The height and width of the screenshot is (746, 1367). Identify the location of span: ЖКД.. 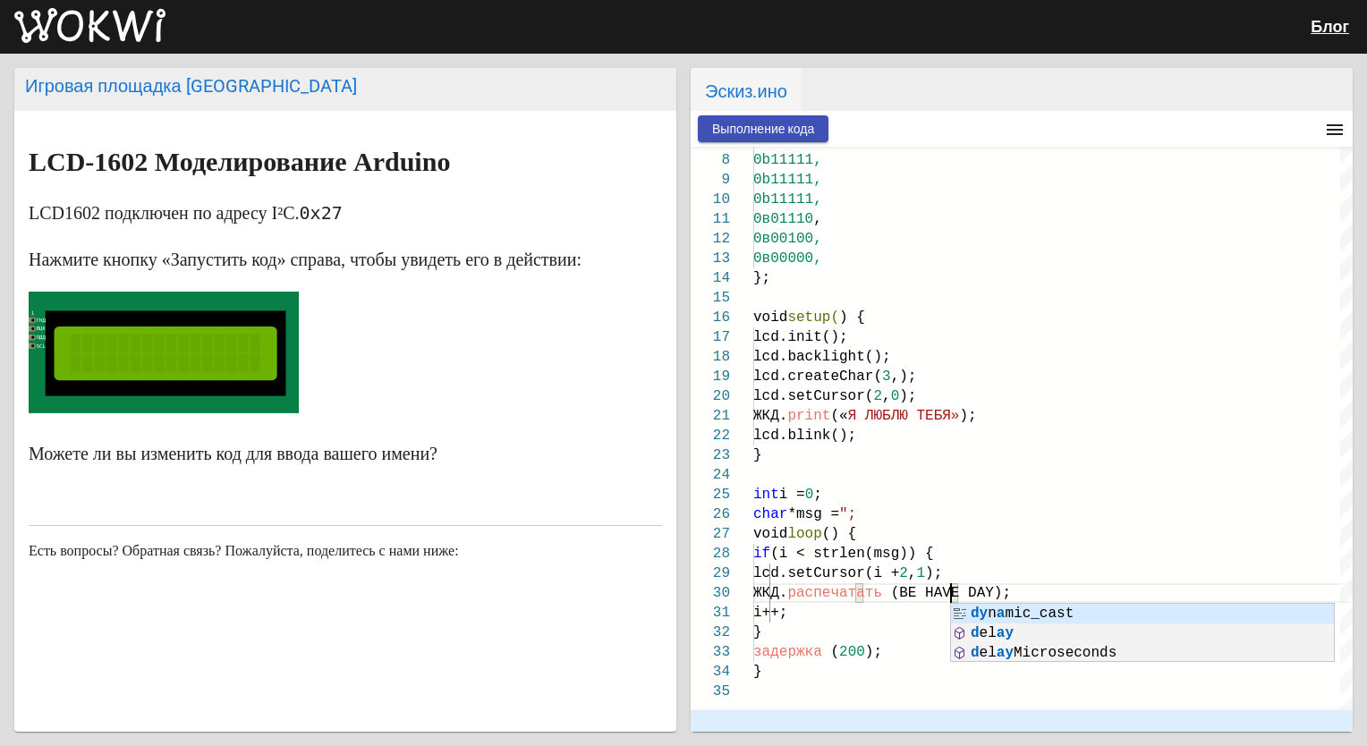
(770, 416).